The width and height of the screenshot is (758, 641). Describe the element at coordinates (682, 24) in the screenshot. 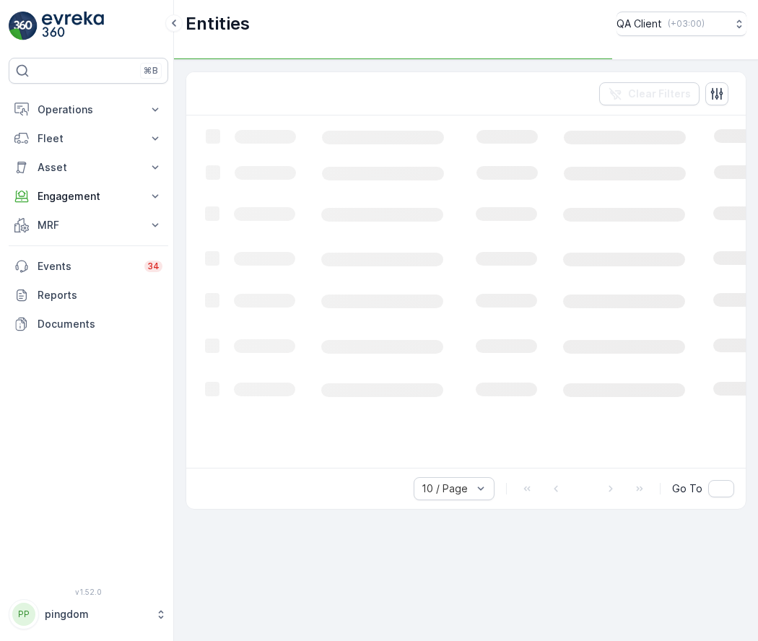

I see `button: QA Client(+03:00)` at that location.